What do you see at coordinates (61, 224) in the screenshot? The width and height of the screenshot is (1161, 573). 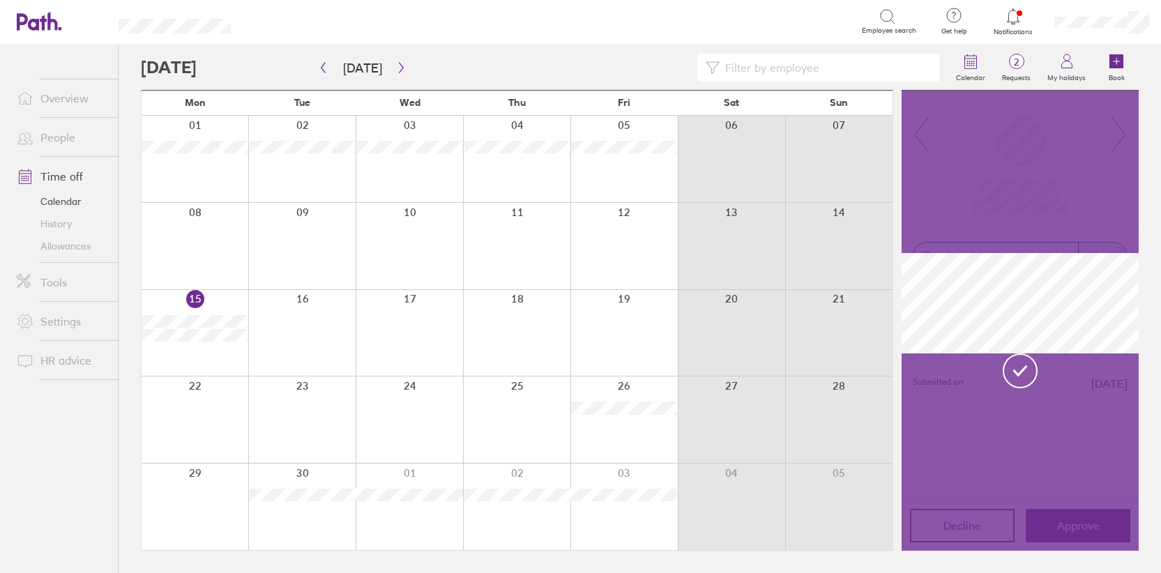 I see `a: History` at bounding box center [61, 224].